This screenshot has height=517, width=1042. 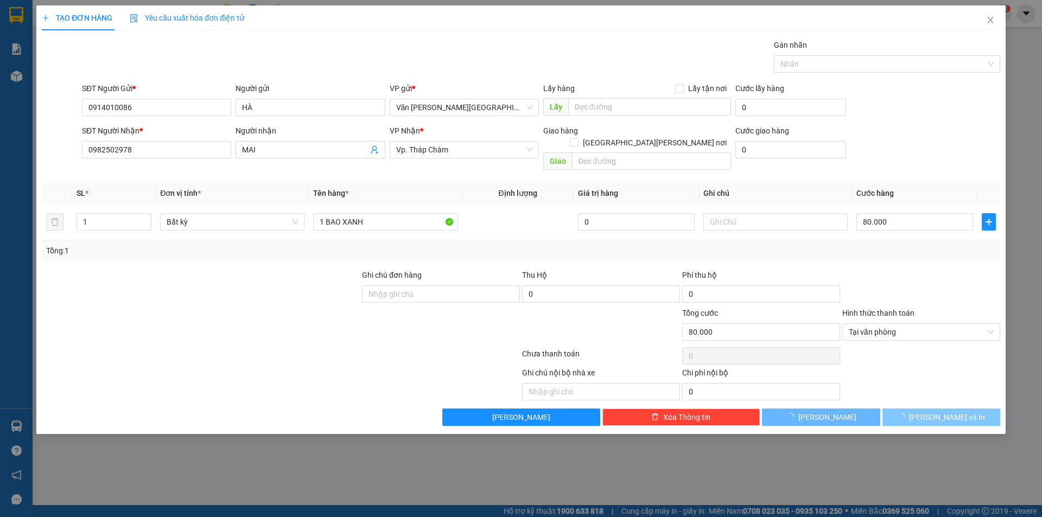 I want to click on span: SL, so click(x=81, y=193).